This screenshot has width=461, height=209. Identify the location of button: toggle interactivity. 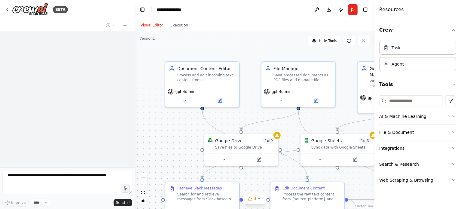
(143, 200).